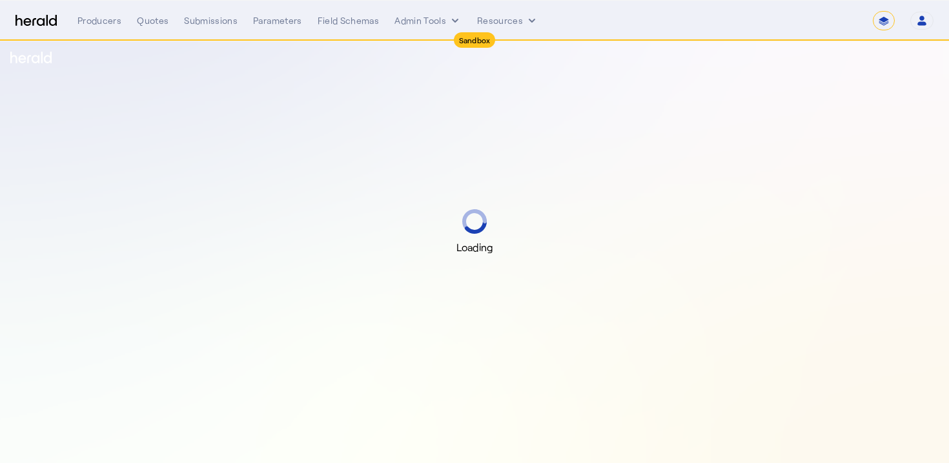 This screenshot has height=463, width=949. Describe the element at coordinates (99, 21) in the screenshot. I see `div: Producers` at that location.